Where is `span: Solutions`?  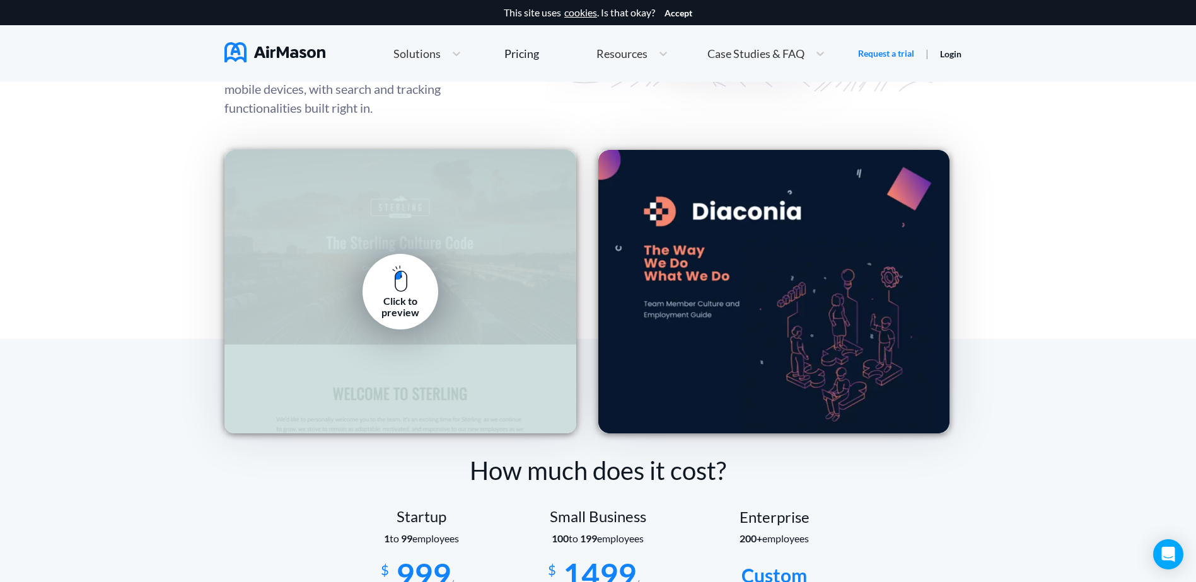 span: Solutions is located at coordinates (417, 54).